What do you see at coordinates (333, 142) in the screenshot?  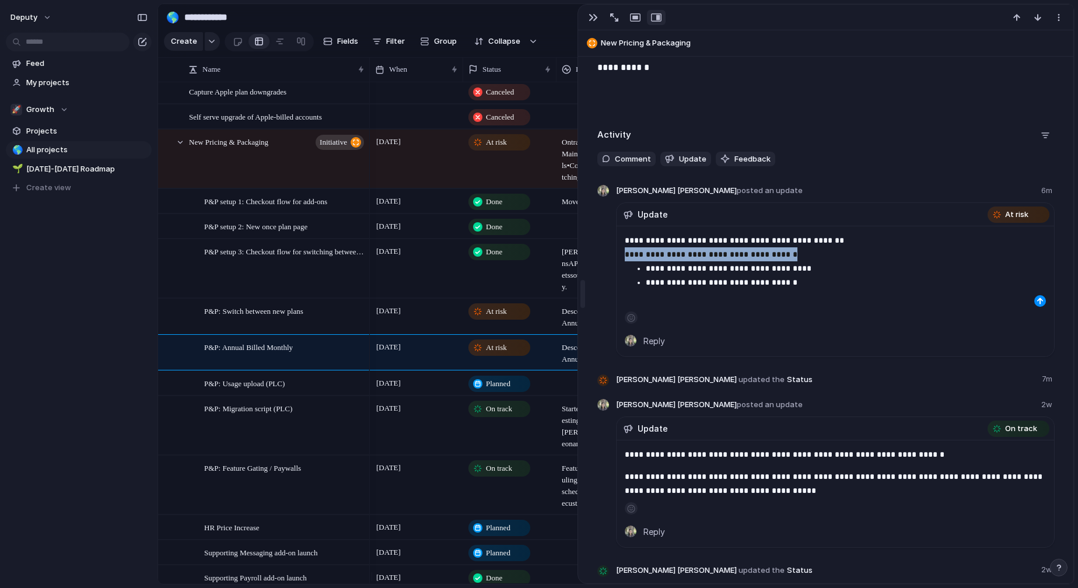 I see `span: initiative` at bounding box center [333, 142].